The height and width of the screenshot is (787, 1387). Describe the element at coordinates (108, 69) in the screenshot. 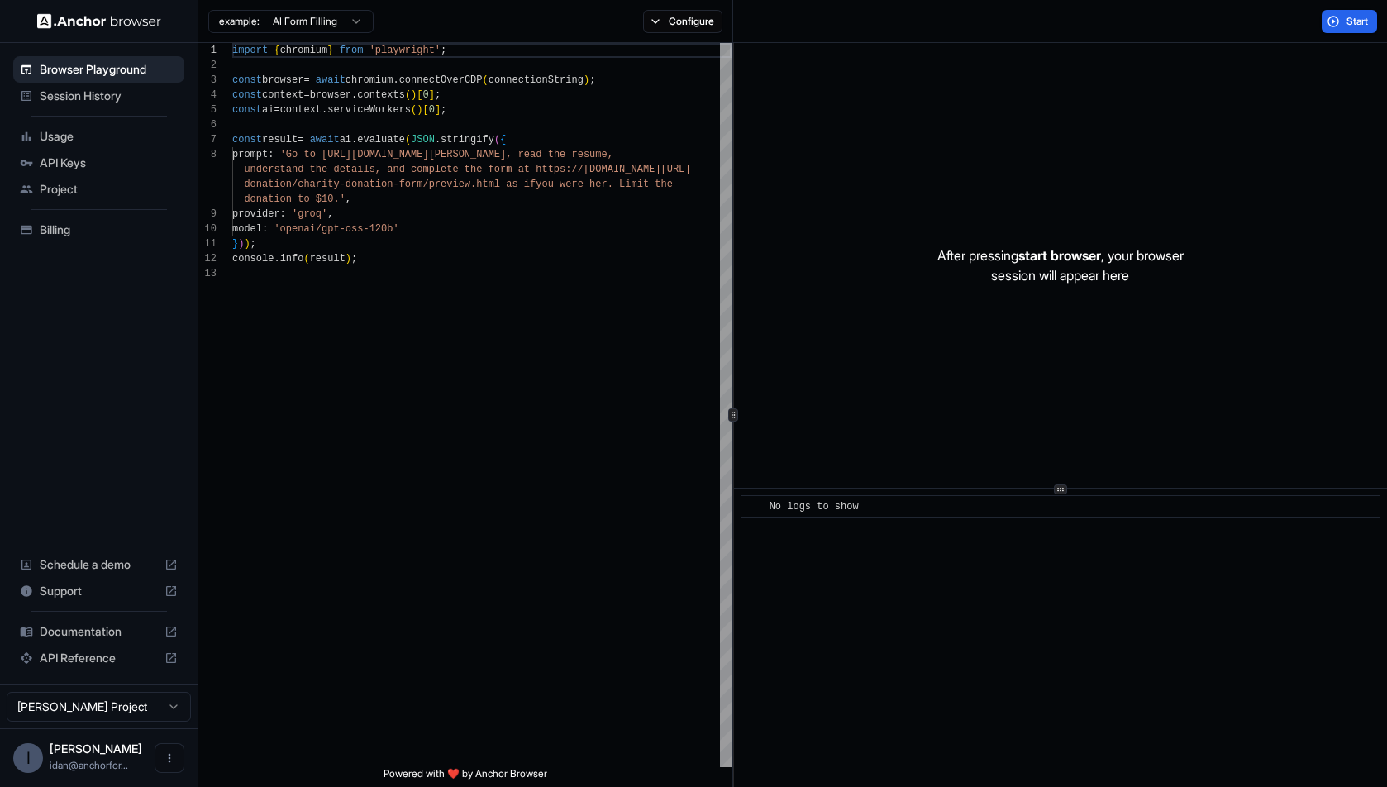

I see `span: Browser Playground` at that location.